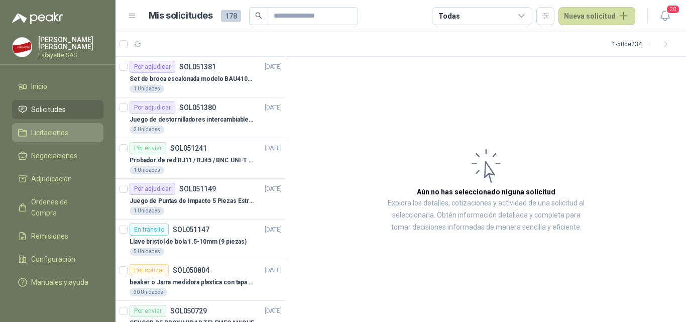  What do you see at coordinates (181, 16) in the screenshot?
I see `h1: Mis solicitudes` at bounding box center [181, 16].